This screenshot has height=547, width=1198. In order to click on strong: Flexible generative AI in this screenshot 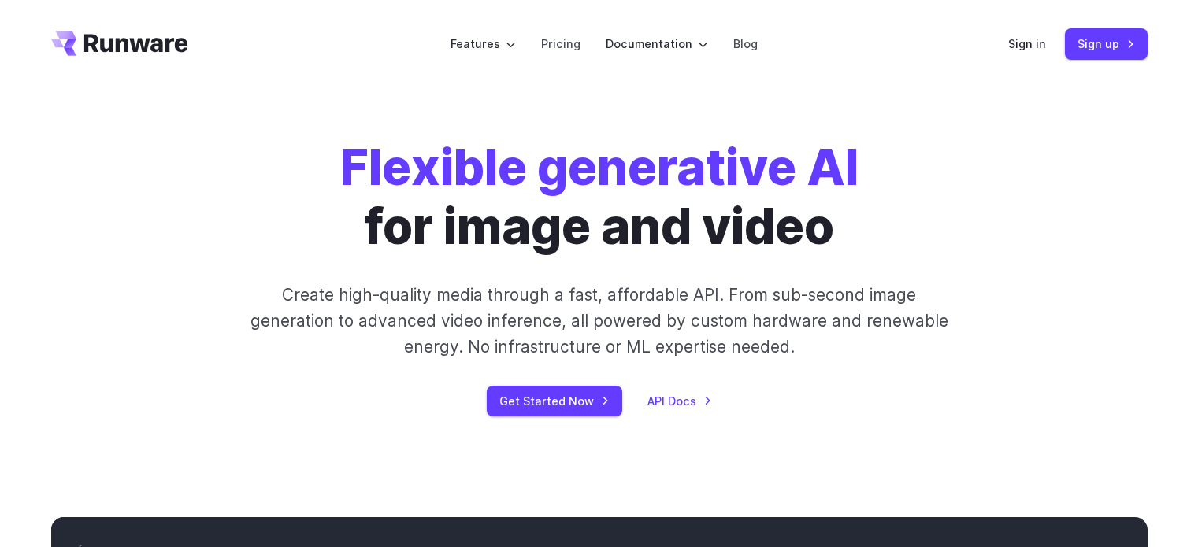, I will do `click(599, 167)`.